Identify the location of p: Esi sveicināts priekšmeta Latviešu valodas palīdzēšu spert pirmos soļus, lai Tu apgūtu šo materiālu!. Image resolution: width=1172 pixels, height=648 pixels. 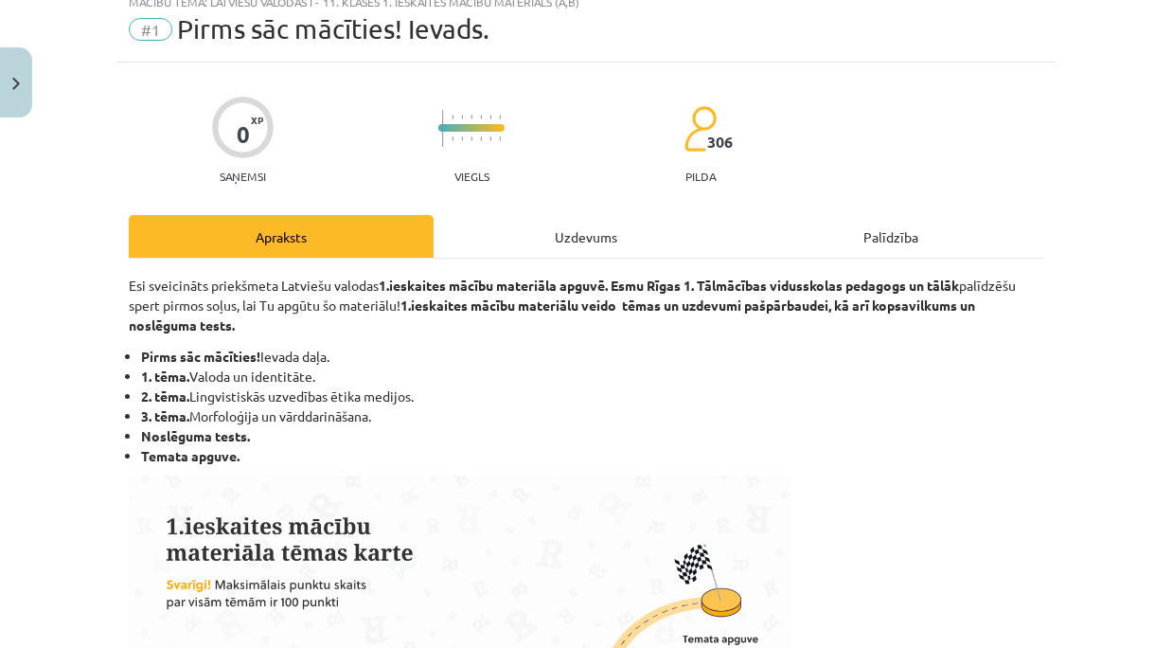
(586, 305).